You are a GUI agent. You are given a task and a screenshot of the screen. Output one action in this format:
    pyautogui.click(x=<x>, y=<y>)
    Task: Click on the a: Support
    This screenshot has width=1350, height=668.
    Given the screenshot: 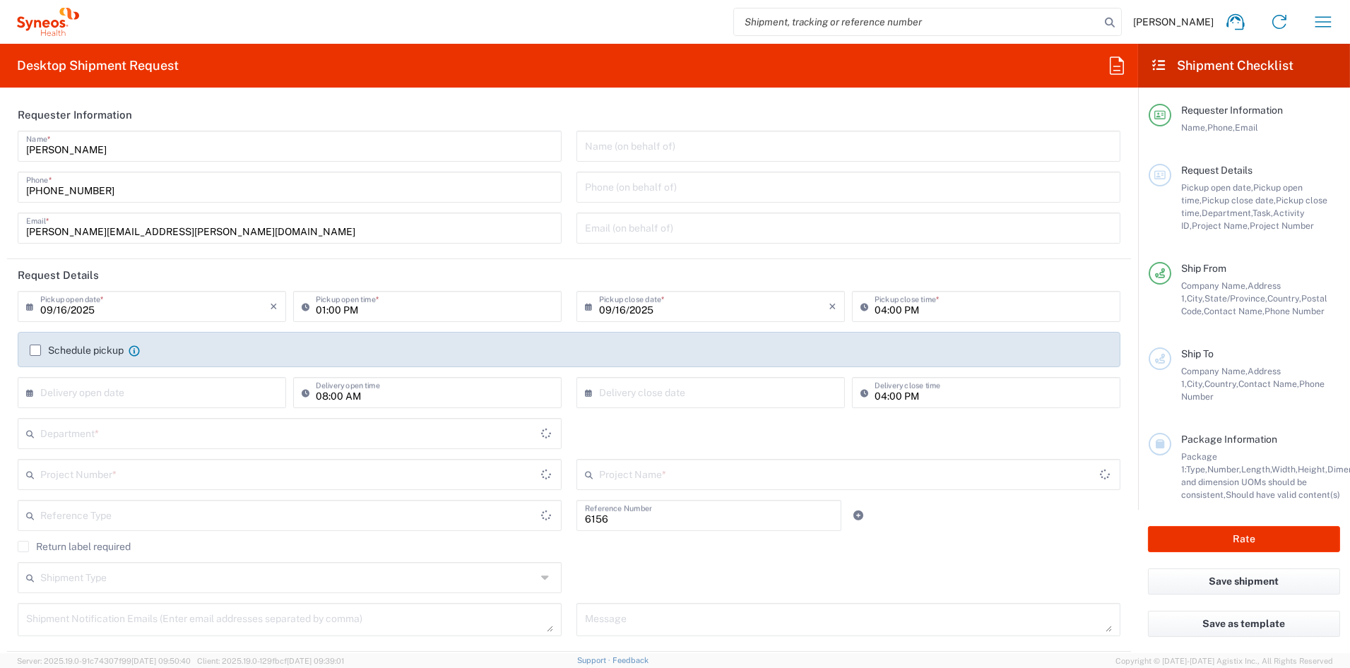 What is the action you would take?
    pyautogui.click(x=595, y=661)
    